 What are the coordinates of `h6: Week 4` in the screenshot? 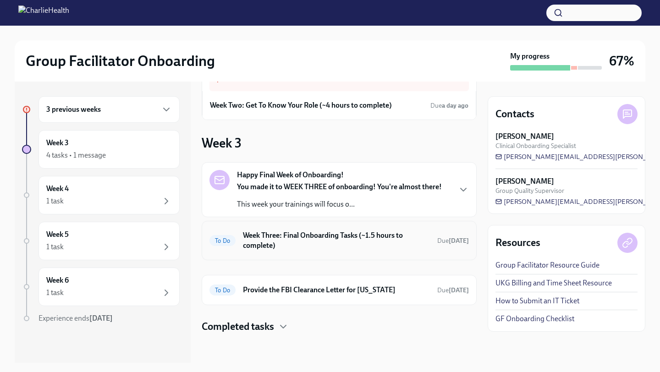 It's located at (57, 189).